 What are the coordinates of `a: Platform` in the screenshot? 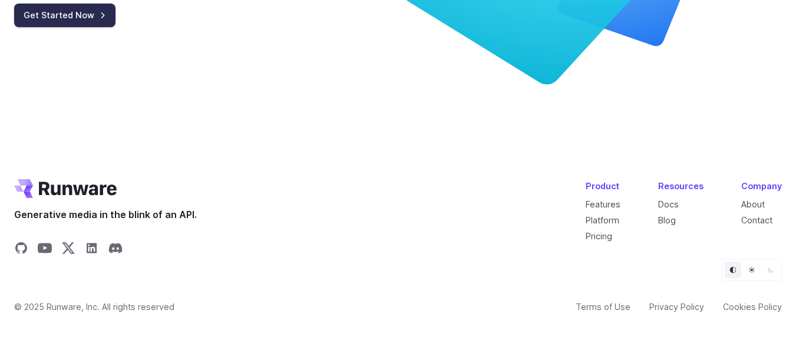 It's located at (602, 220).